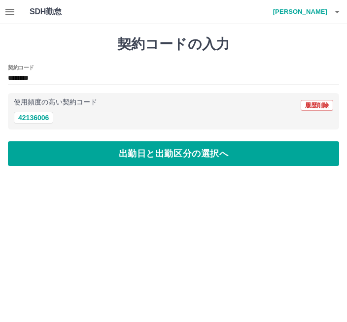  What do you see at coordinates (33, 118) in the screenshot?
I see `button: 42136006` at bounding box center [33, 118].